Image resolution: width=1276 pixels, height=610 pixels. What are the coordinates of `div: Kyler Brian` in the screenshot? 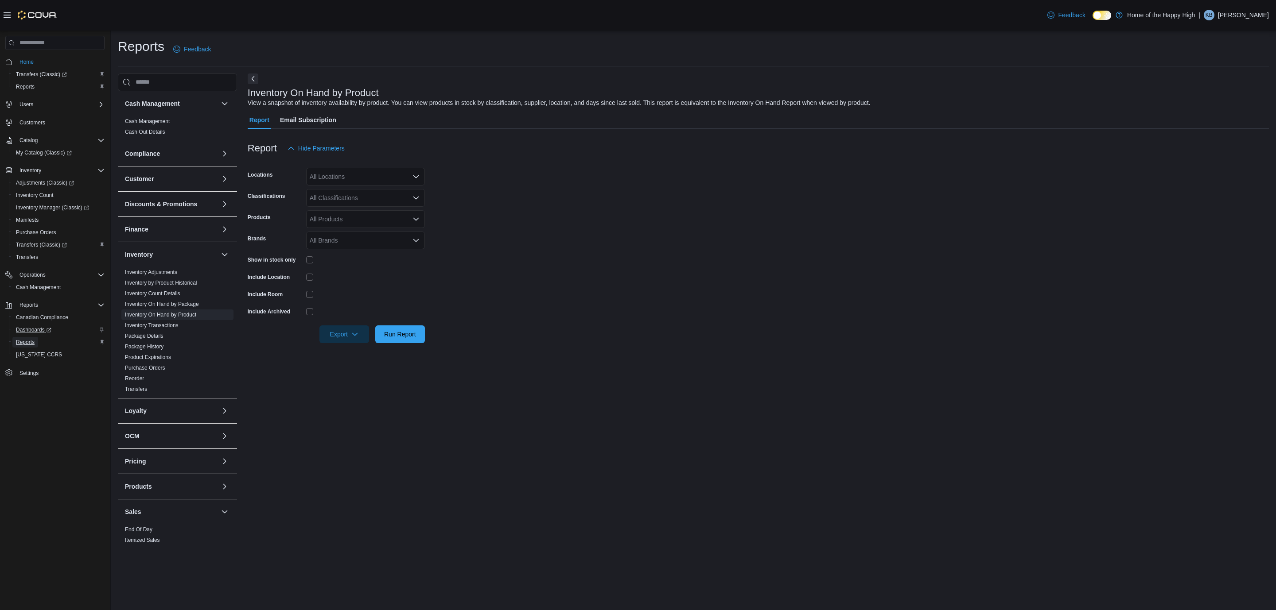 It's located at (1209, 15).